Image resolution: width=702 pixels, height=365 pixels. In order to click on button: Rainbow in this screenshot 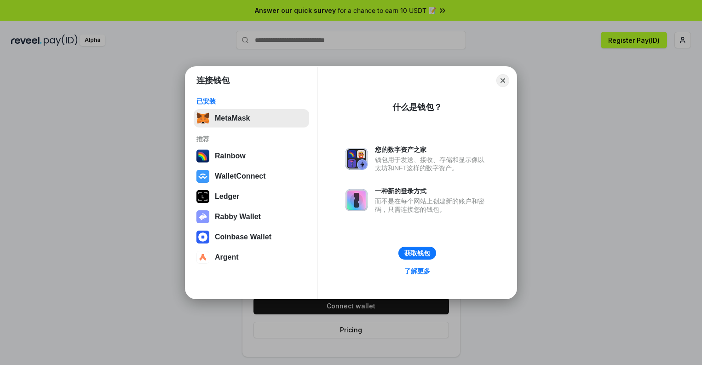, I will do `click(251, 156)`.